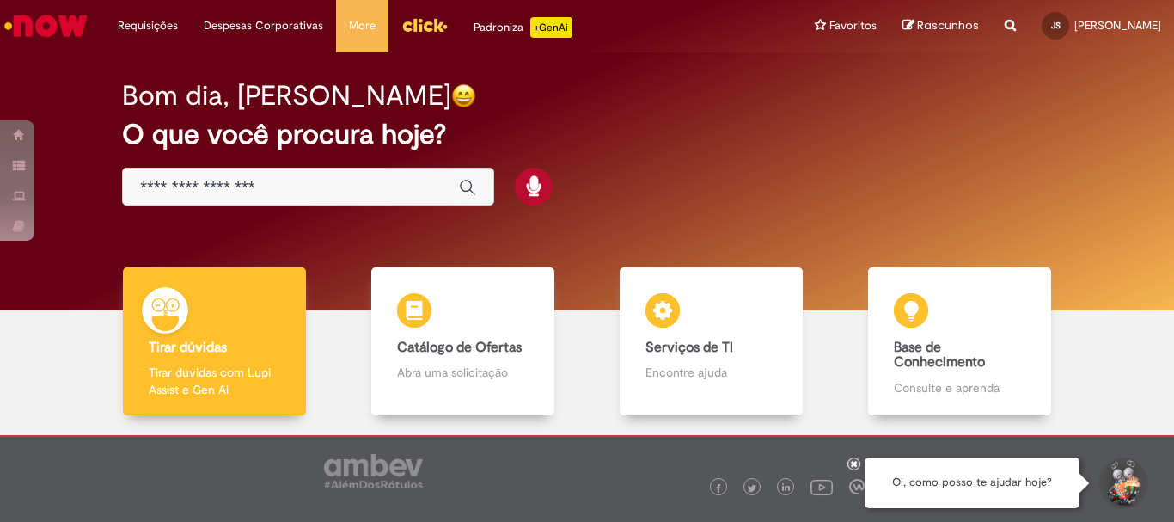  Describe the element at coordinates (362, 26) in the screenshot. I see `span: More` at that location.